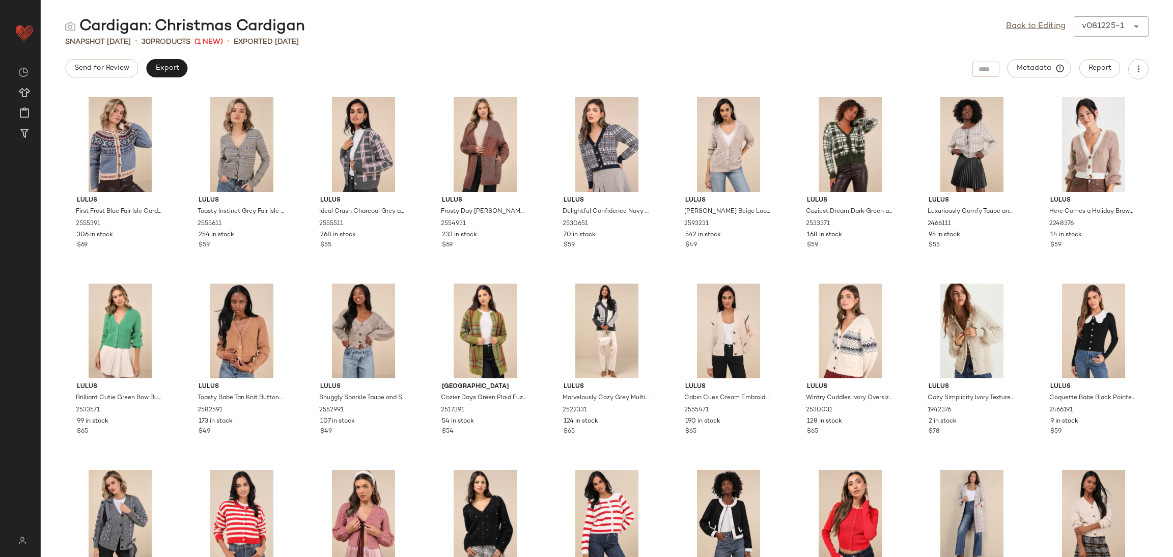  What do you see at coordinates (241, 212) in the screenshot?
I see `span: Toasty Instinct Grey Fair Isle Cardigan` at bounding box center [241, 212].